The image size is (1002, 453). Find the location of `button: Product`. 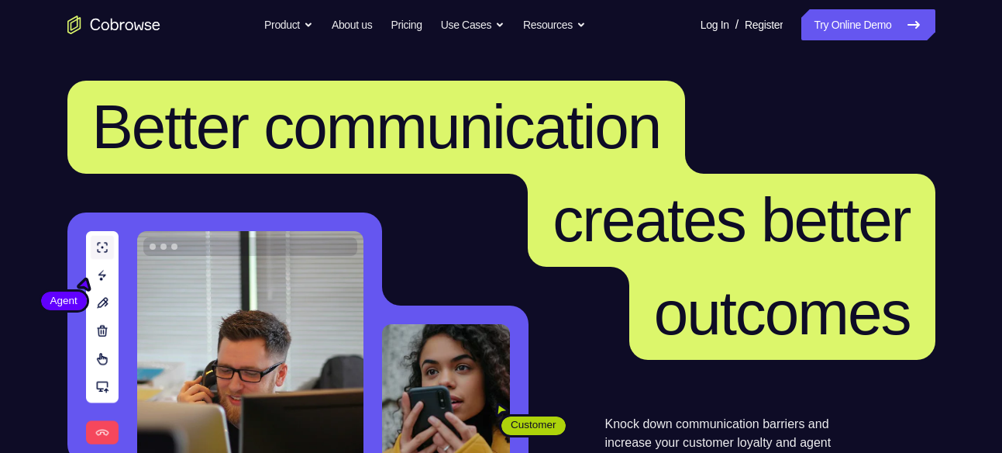

button: Product is located at coordinates (288, 25).